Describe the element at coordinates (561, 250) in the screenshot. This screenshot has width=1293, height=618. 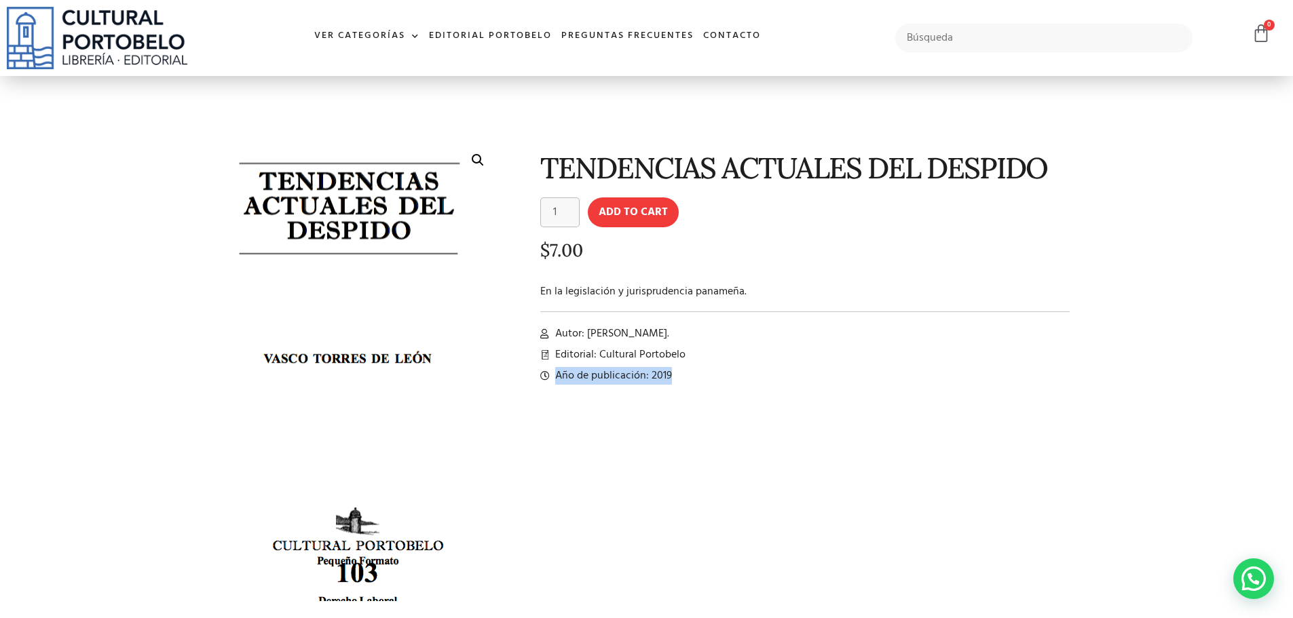
I see `bdi: 7.00` at that location.